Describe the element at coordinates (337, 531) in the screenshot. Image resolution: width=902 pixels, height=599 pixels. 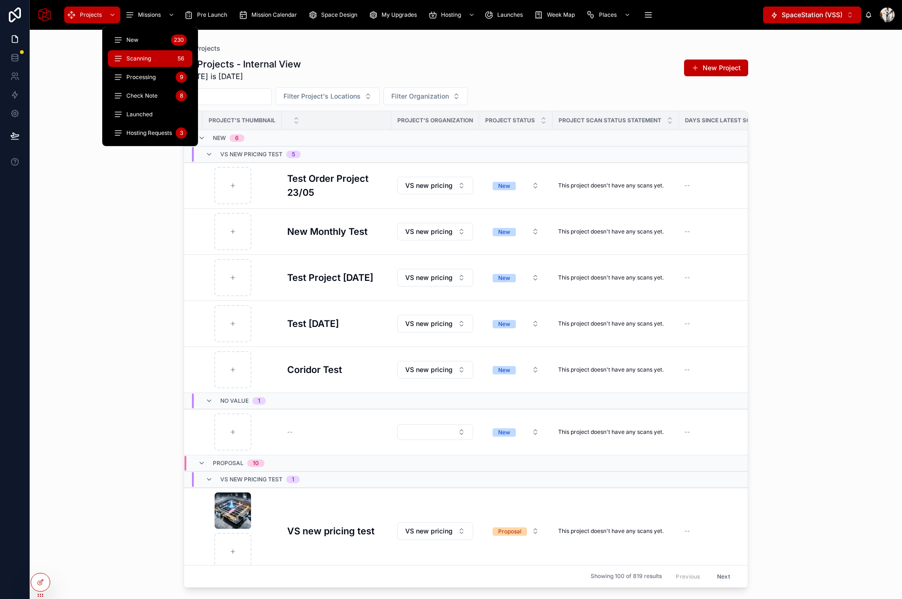
I see `a: VS new pricing test` at that location.